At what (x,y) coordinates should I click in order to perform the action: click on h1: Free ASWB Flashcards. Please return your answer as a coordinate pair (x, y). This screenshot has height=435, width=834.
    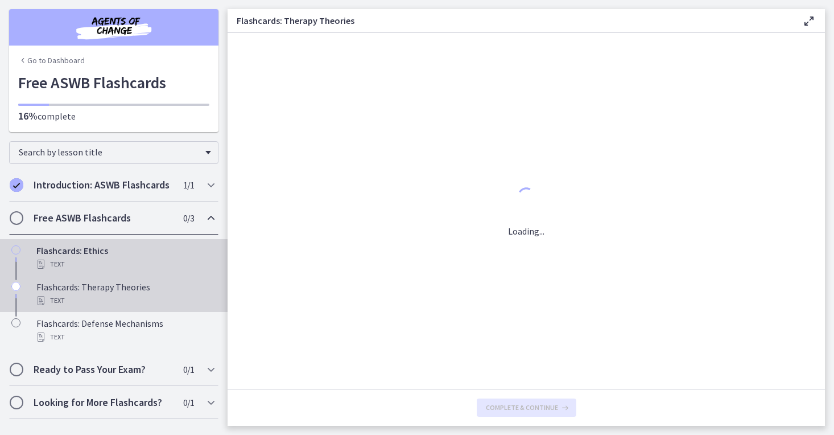
    Looking at the image, I should click on (114, 83).